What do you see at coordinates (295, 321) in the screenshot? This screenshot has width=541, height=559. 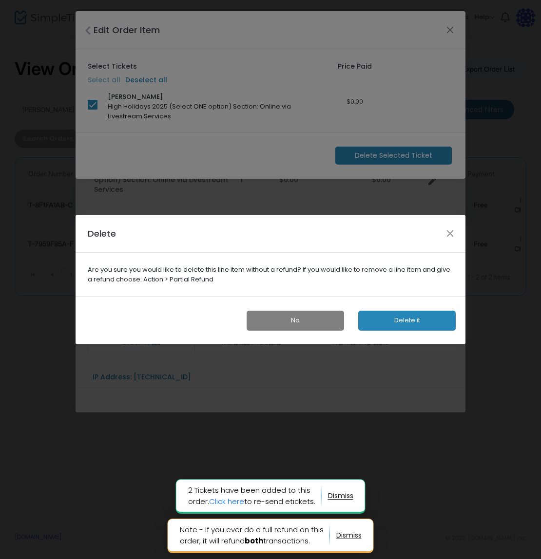 I see `button: No` at bounding box center [295, 321].